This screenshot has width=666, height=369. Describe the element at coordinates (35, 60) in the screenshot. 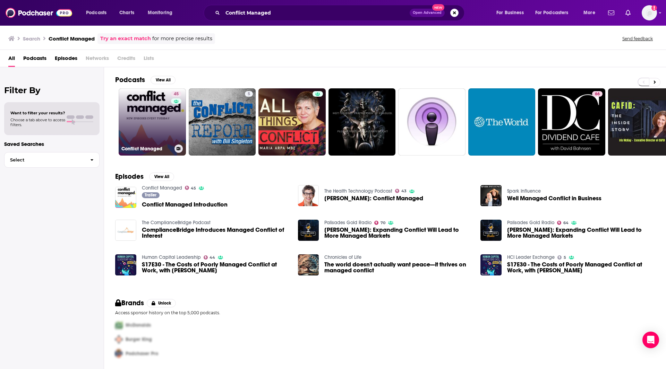

I see `span: Podcasts` at that location.